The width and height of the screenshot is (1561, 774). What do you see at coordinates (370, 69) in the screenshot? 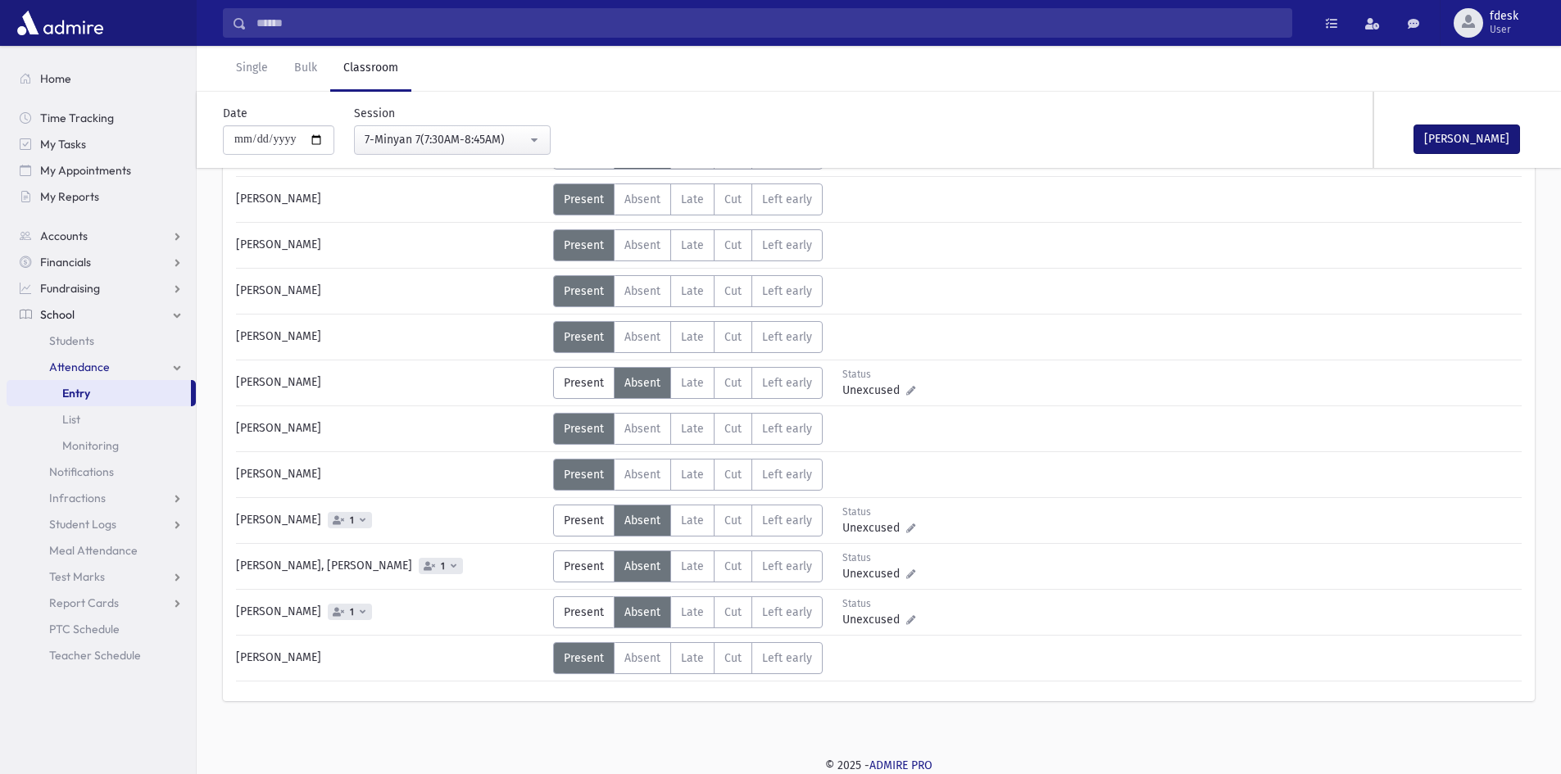
I see `a: Classroom` at bounding box center [370, 69].